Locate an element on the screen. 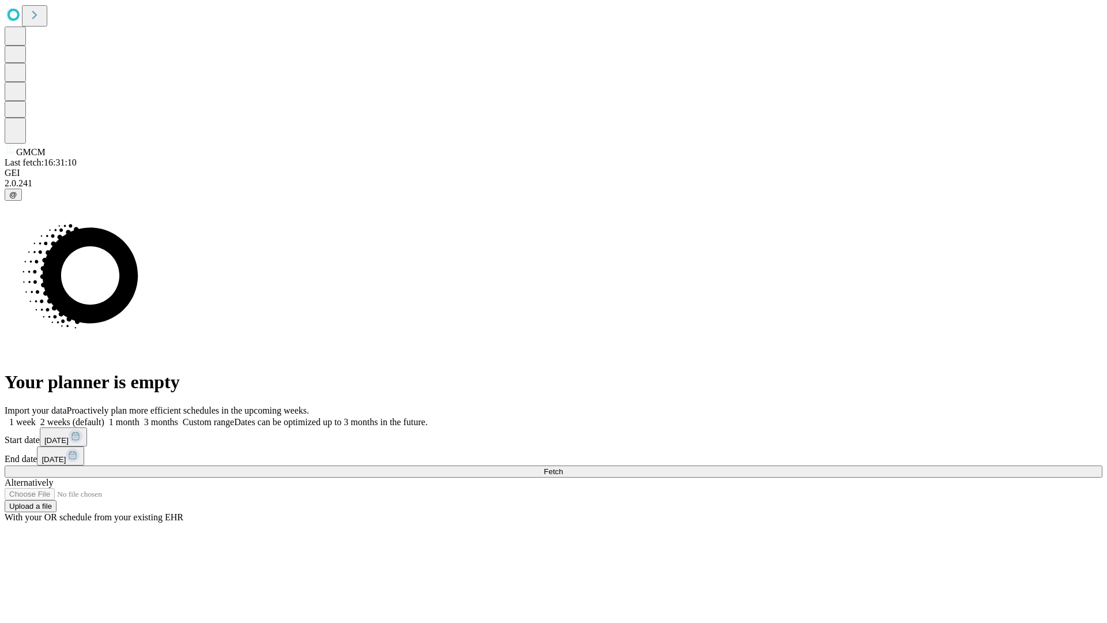 This screenshot has width=1107, height=623. span: Fetch is located at coordinates (553, 471).